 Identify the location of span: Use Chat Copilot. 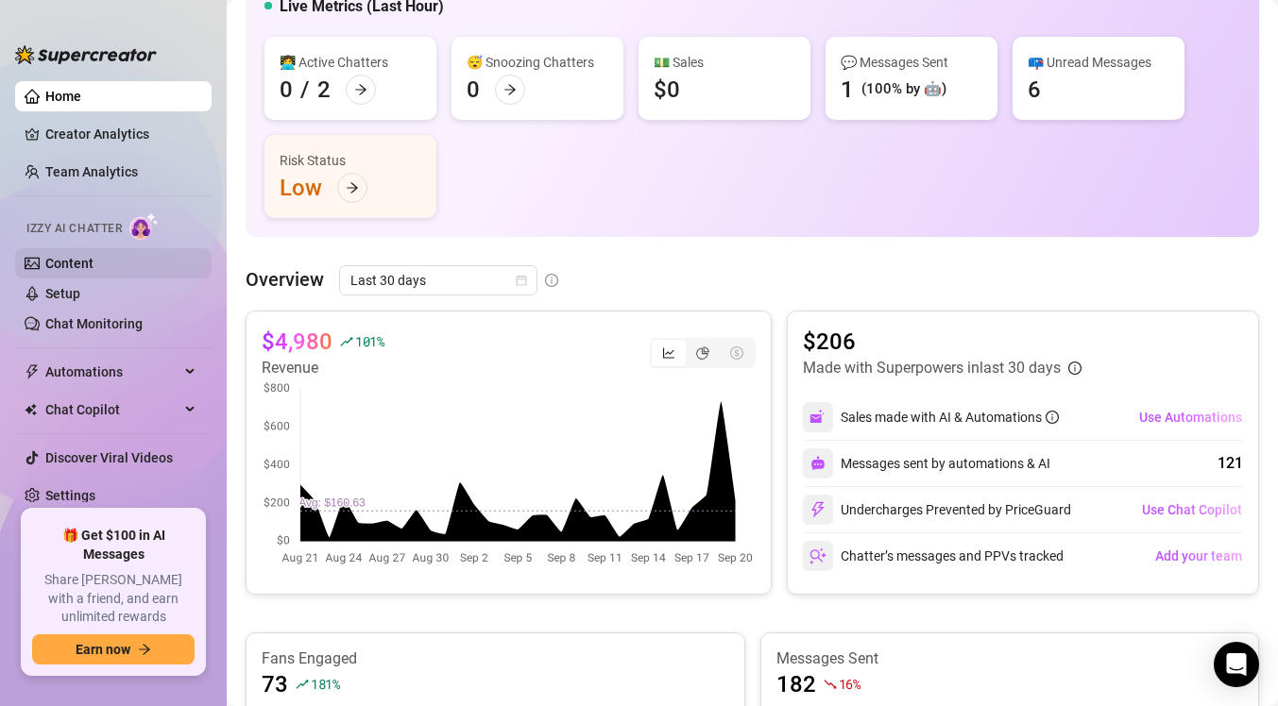
(1192, 510).